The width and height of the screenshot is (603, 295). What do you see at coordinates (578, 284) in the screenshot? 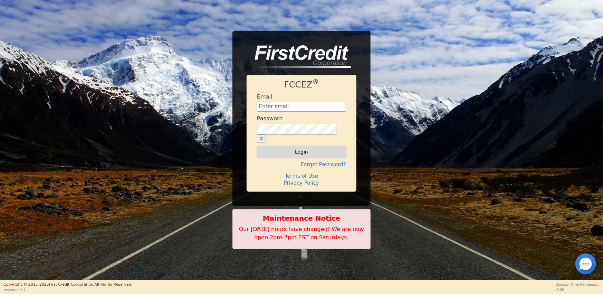
I see `p: Session Time Remaining:` at bounding box center [578, 284].